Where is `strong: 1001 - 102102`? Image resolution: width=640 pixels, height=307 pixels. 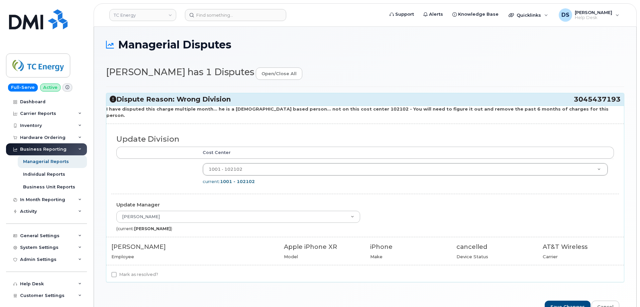
strong: 1001 - 102102 is located at coordinates (237, 182).